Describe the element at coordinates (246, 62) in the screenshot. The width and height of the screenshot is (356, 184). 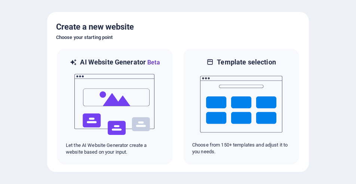
I see `h6: Template selection` at that location.